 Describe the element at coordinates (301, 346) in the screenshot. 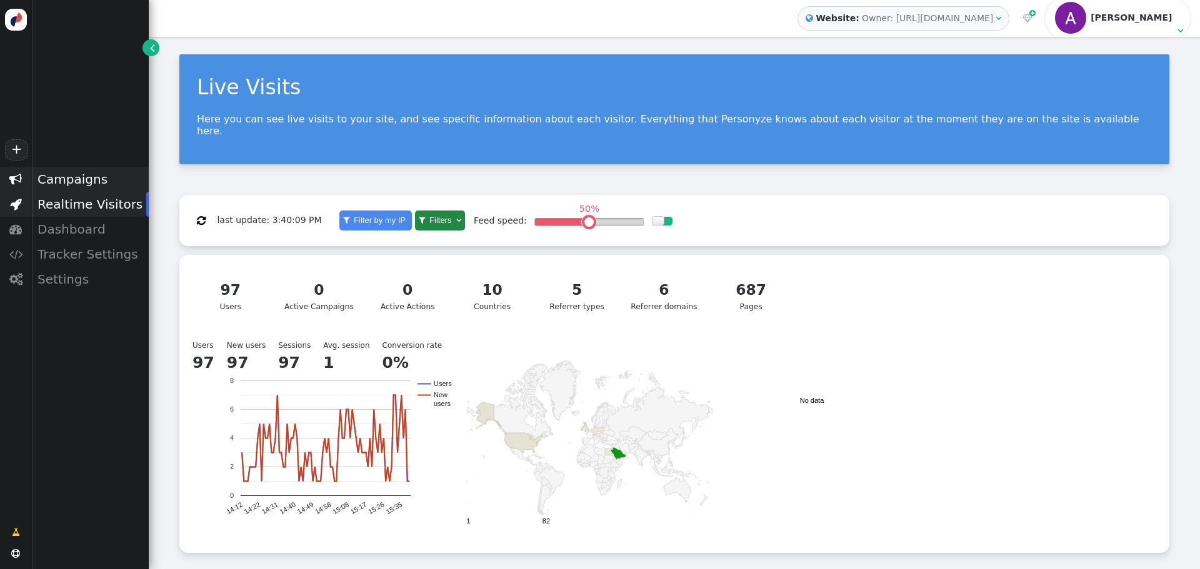

I see `td: Sessions` at that location.